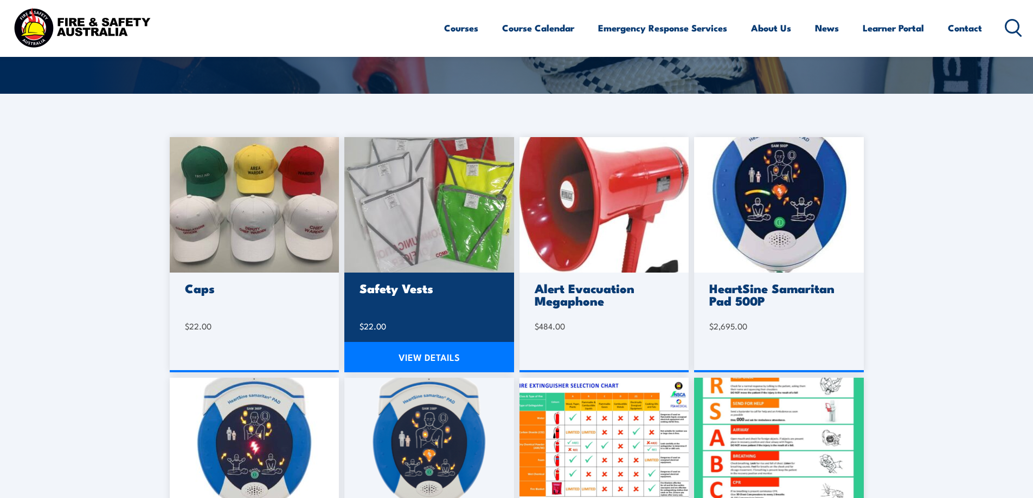  I want to click on img: caps-scaled-1.jpg, so click(254, 205).